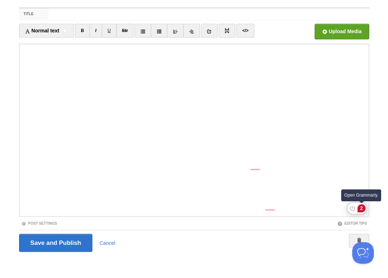 This screenshot has height=278, width=388. What do you see at coordinates (227, 31) in the screenshot?
I see `img: pagebreak-icon.png` at bounding box center [227, 31].